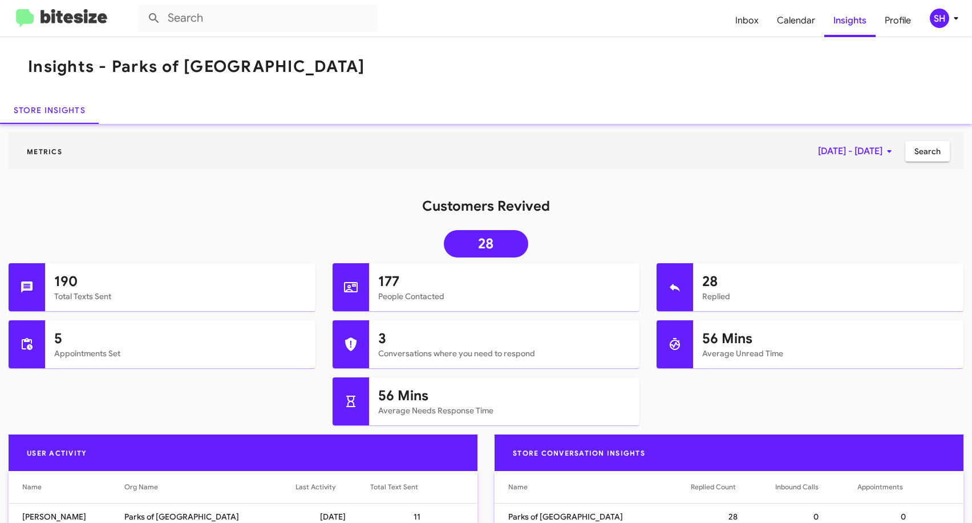 This screenshot has height=523, width=972. Describe the element at coordinates (180, 281) in the screenshot. I see `h1: 190` at that location.